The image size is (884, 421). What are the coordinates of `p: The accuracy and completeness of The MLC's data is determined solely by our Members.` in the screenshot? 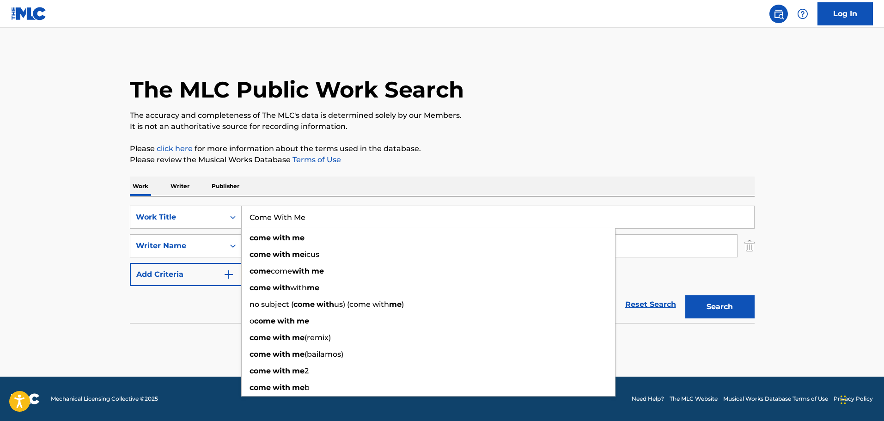 It's located at (442, 115).